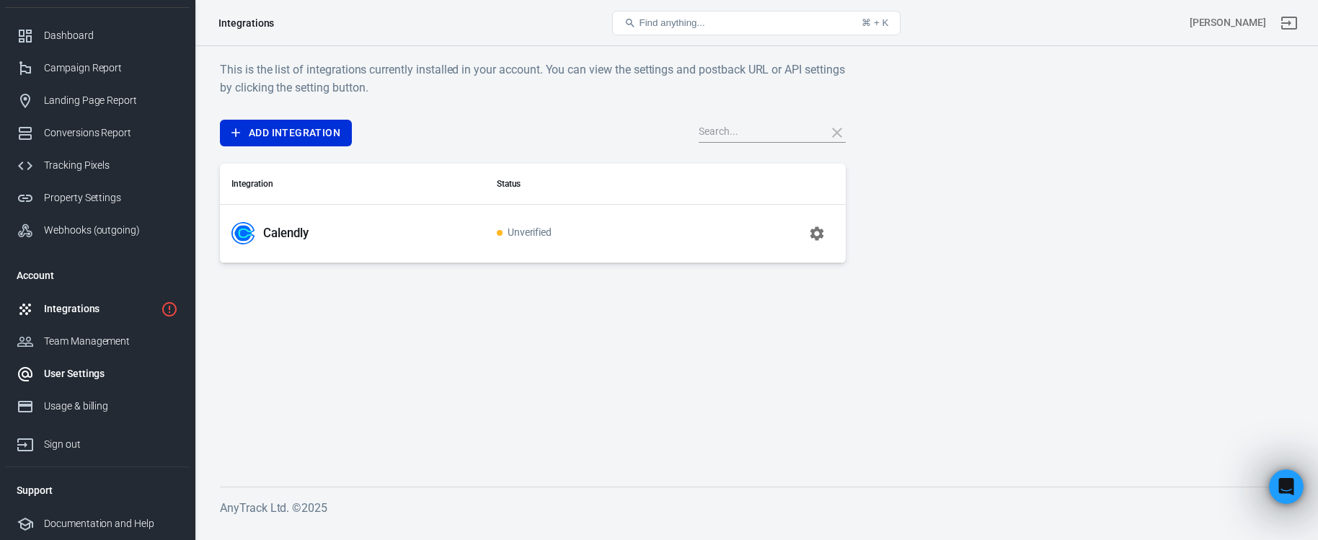  I want to click on a: Team Management, so click(97, 341).